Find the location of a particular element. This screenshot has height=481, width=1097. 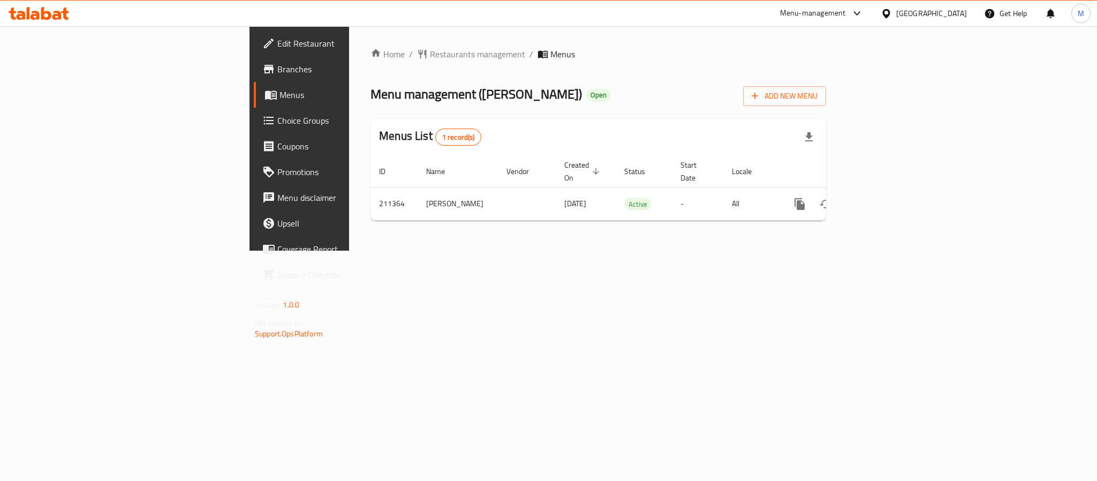

span: Edit Restaurant is located at coordinates (351, 43).